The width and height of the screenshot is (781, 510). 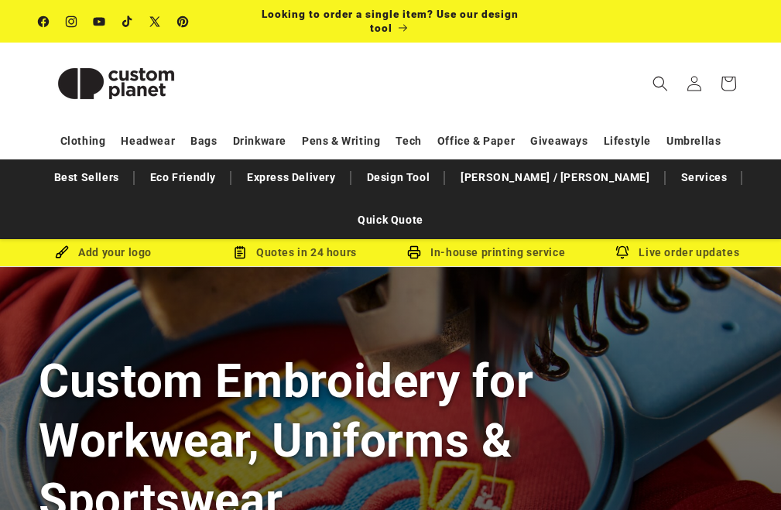 What do you see at coordinates (291, 177) in the screenshot?
I see `a: Express Delivery` at bounding box center [291, 177].